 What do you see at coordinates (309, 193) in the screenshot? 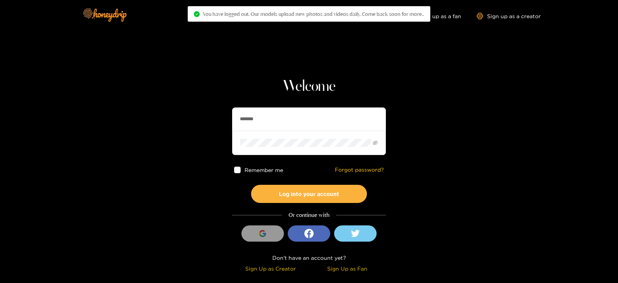
I see `button: Log into your account` at bounding box center [309, 193].